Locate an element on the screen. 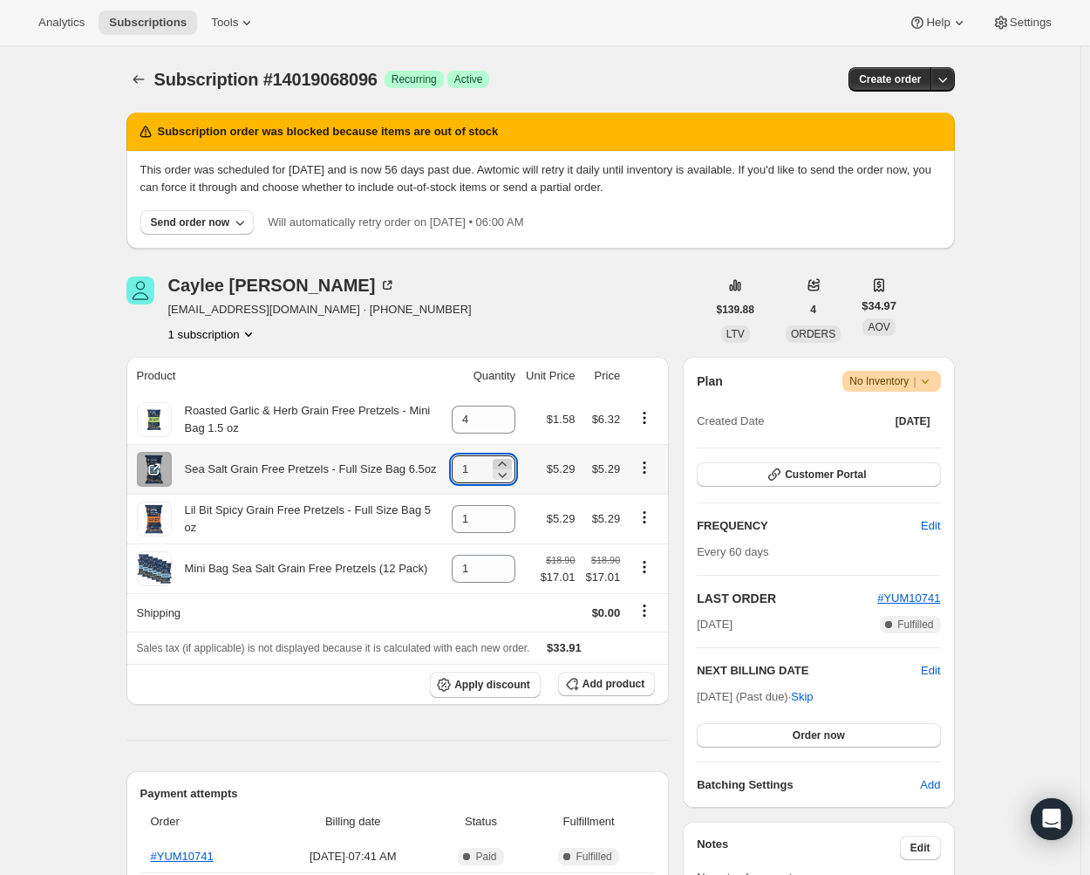 The height and width of the screenshot is (875, 1090). span: 4 is located at coordinates (813, 310).